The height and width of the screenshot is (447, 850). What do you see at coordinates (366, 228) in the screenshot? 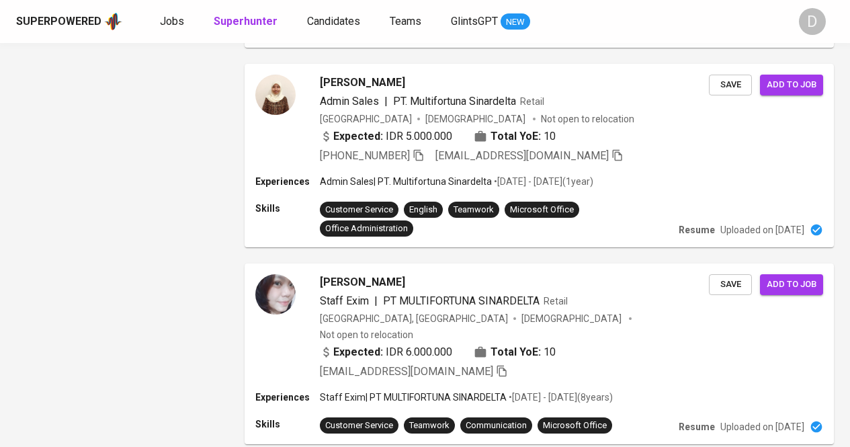
I see `div: Office Administration` at bounding box center [366, 228].